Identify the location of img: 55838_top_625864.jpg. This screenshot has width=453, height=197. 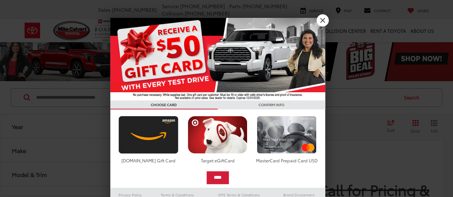
(218, 59).